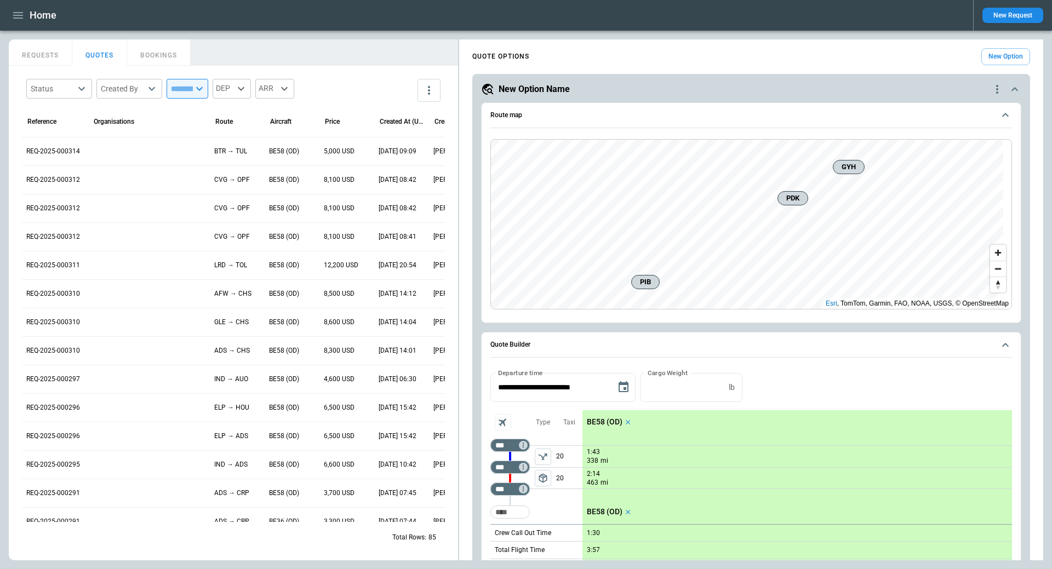 The width and height of the screenshot is (1052, 569). What do you see at coordinates (397, 322) in the screenshot?
I see `p: 09/25/2025 14:04` at bounding box center [397, 322].